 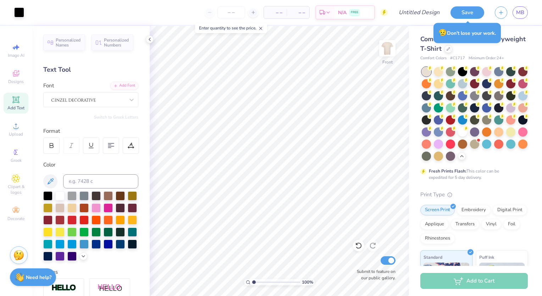 I want to click on div: Don’t lose your work., so click(x=467, y=33).